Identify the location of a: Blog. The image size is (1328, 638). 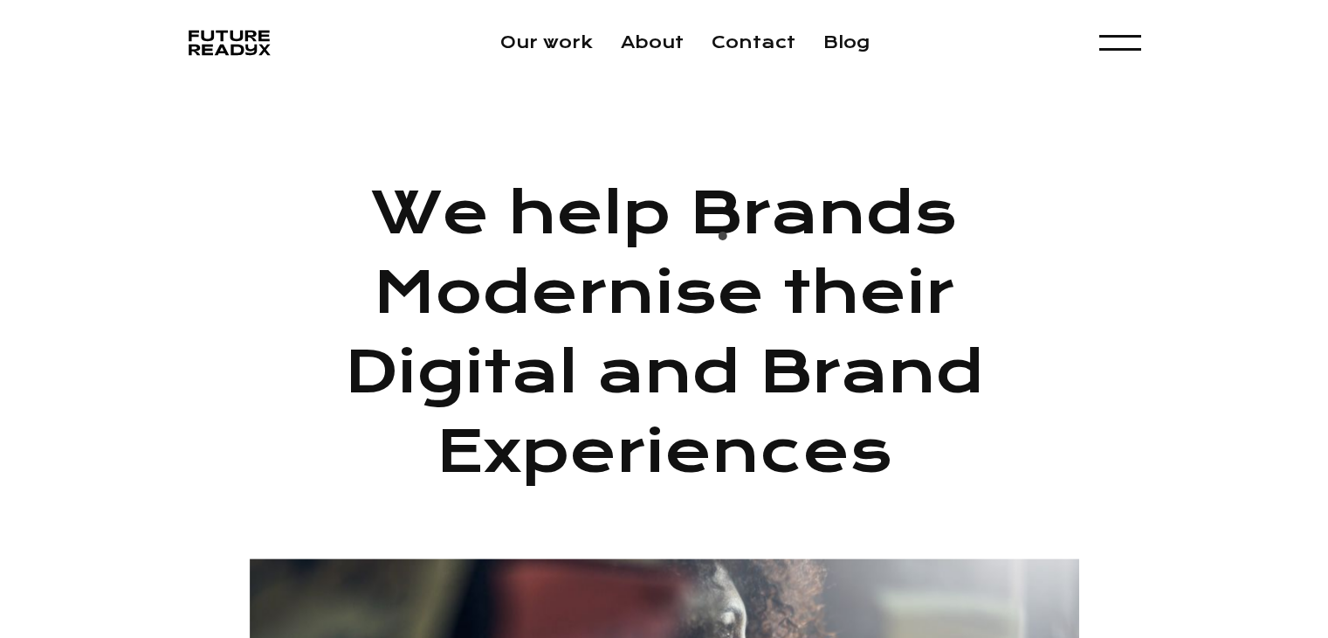
(846, 42).